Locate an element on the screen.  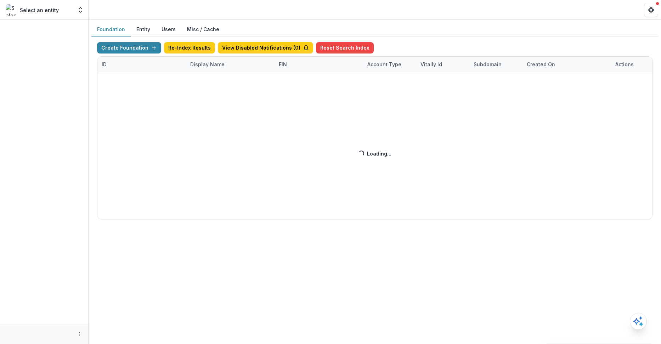
button: More is located at coordinates (80, 334).